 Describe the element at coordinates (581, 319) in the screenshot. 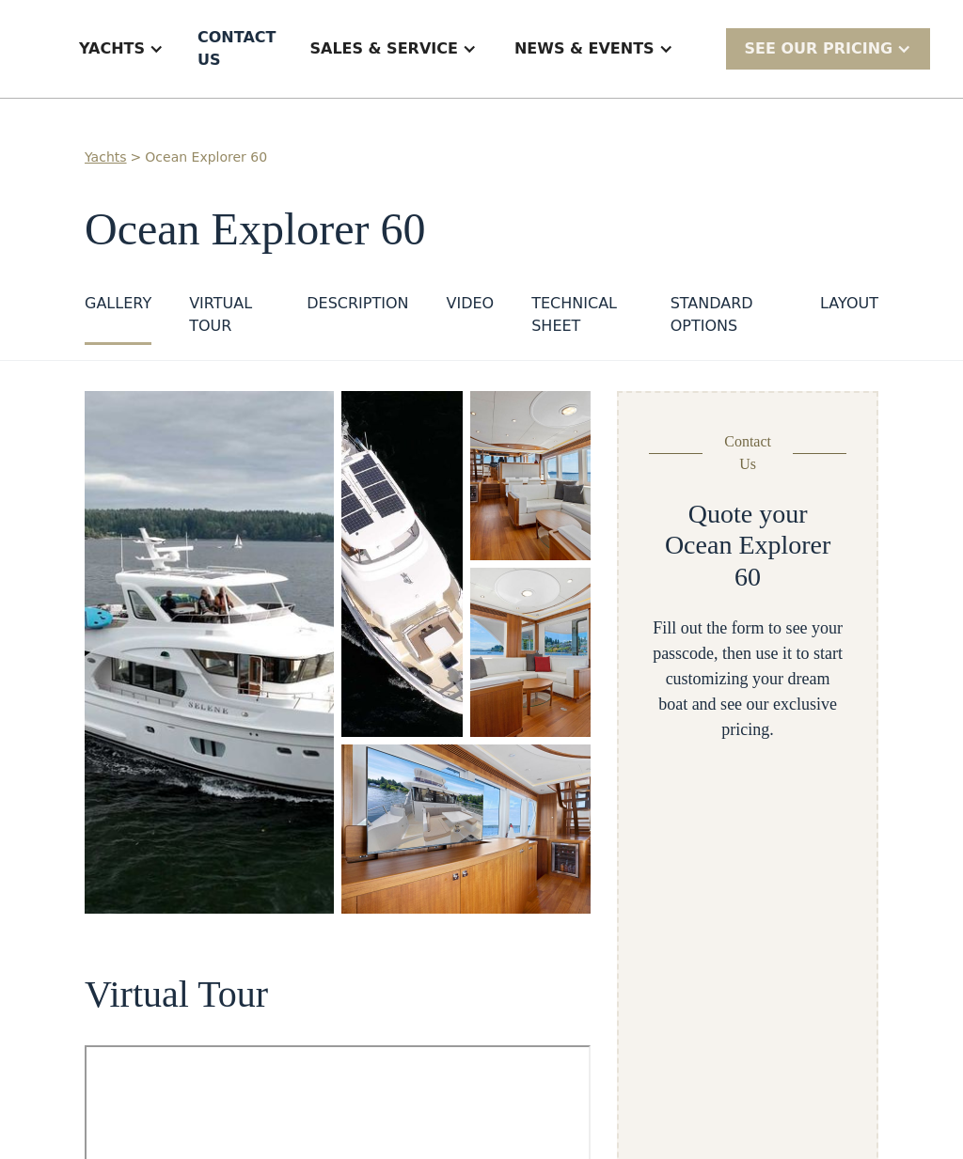

I see `a: Technical sheet` at that location.